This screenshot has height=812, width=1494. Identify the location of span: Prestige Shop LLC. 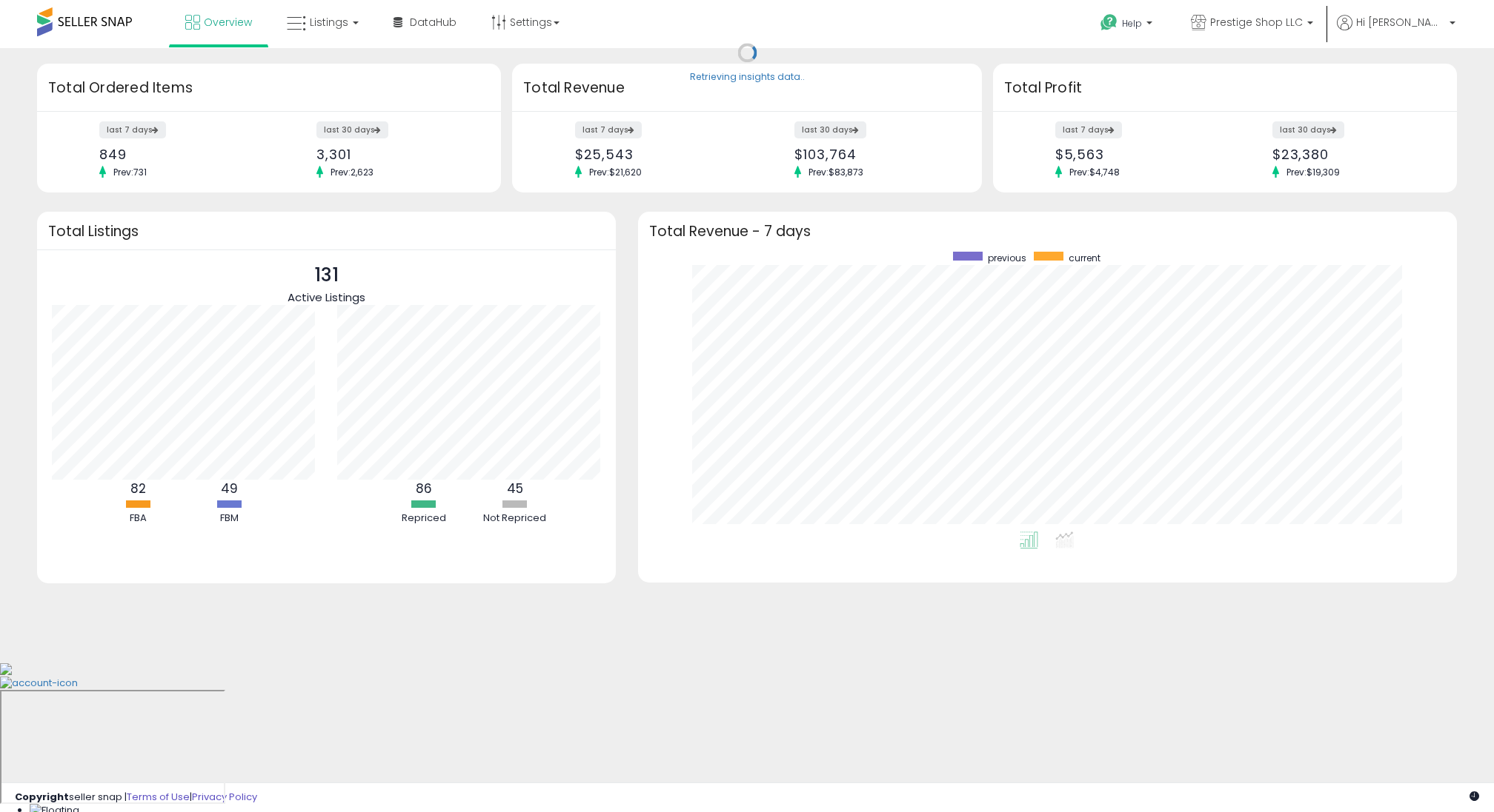
(1256, 22).